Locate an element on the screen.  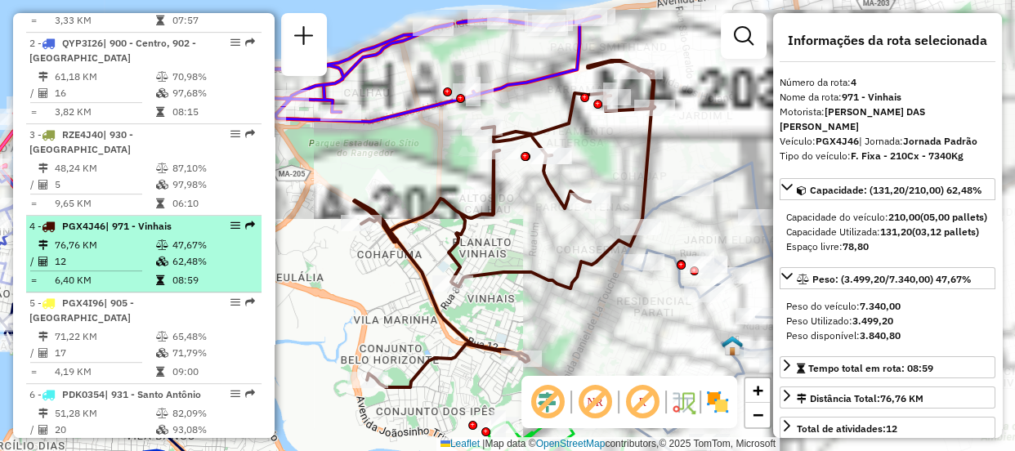
a: OpenStreetMap is located at coordinates (570, 444).